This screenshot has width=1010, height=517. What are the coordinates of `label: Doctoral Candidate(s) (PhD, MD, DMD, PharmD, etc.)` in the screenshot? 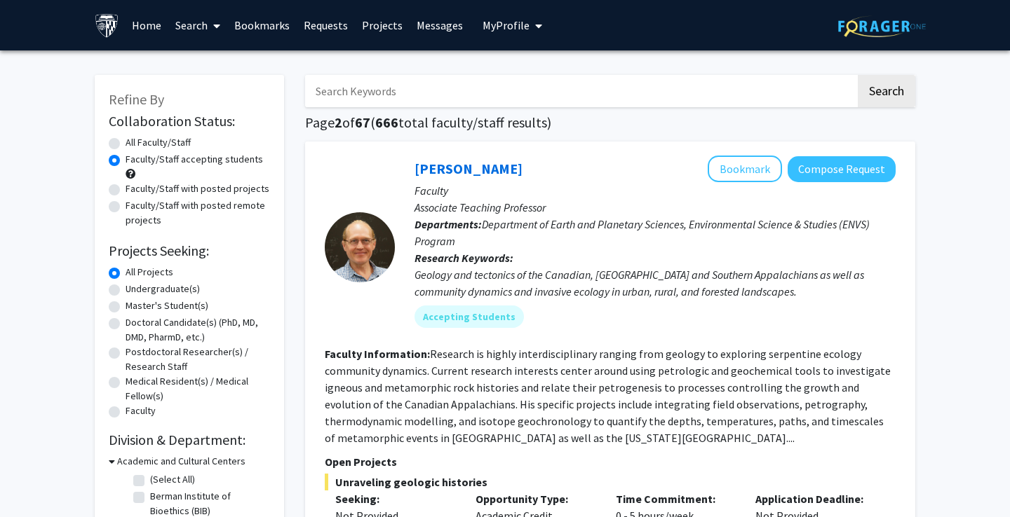 It's located at (198, 330).